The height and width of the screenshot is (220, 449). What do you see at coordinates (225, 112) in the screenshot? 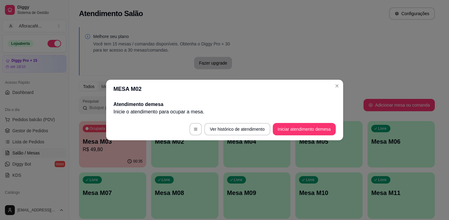
I see `p: Inicie o atendimento para ocupar a mesa .` at bounding box center [225, 112].